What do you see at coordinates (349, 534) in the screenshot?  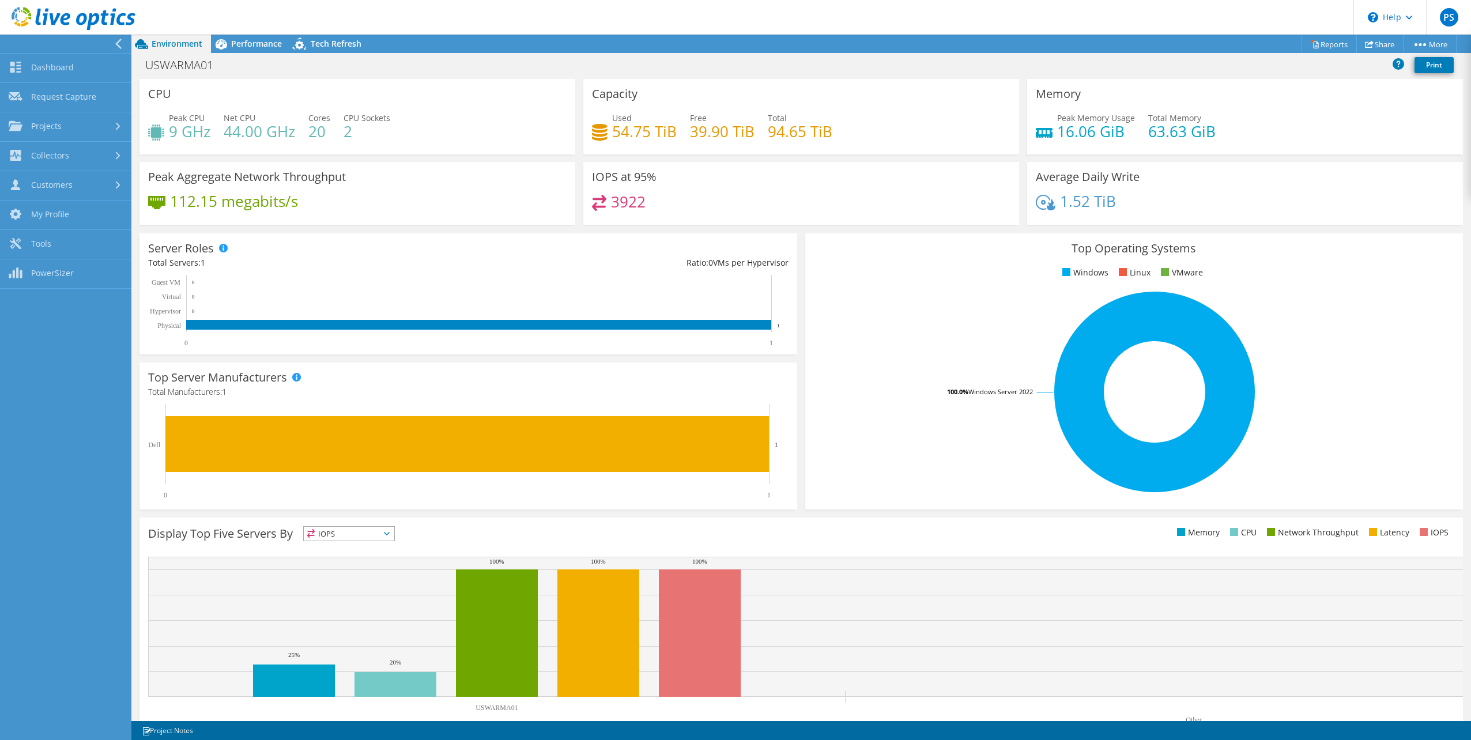 I see `span: IOPS` at bounding box center [349, 534].